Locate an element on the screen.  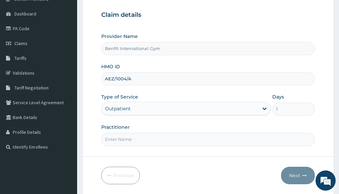
span: Tariff Negotiation is located at coordinates (32, 88).